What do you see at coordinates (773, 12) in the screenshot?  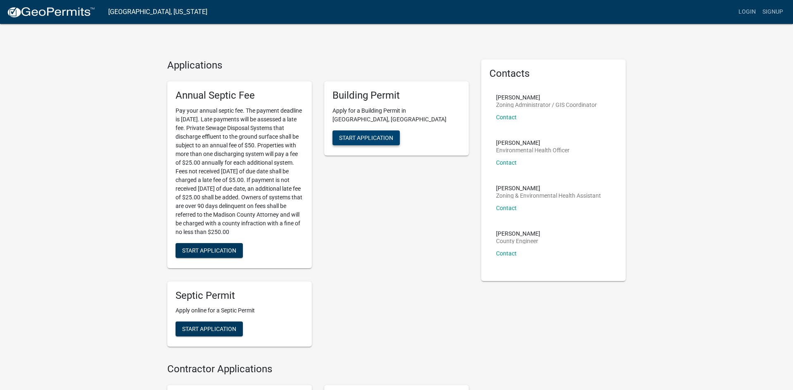 I see `a: Signup` at bounding box center [773, 12].